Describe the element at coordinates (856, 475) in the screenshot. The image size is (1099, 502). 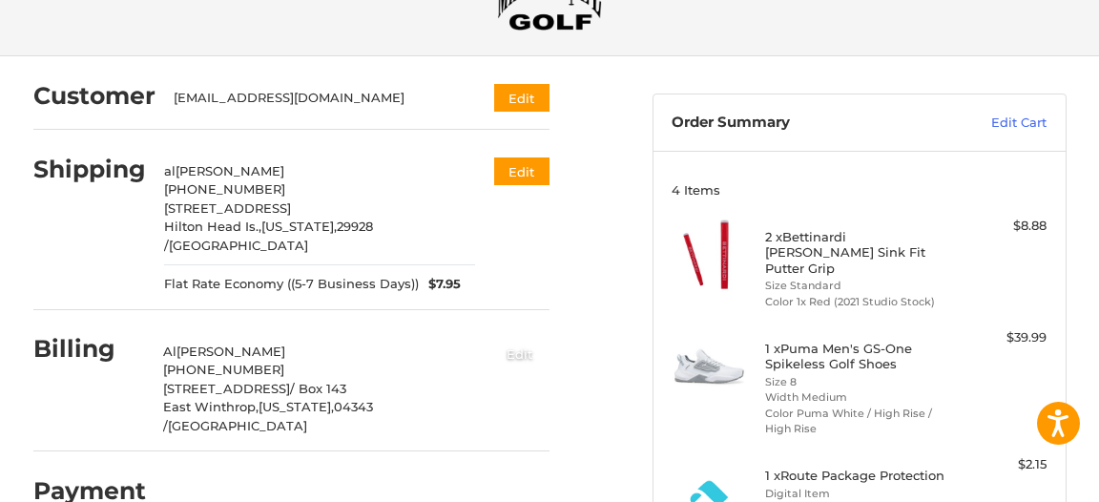
I see `h4: 1 x Route Package Protection` at that location.